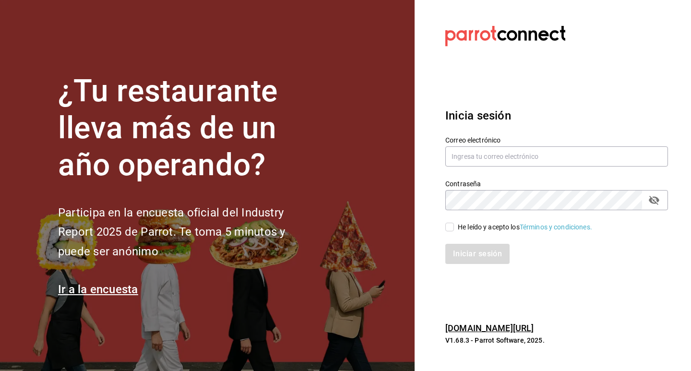 This screenshot has height=371, width=691. I want to click on div: He leído y acepto los, so click(525, 227).